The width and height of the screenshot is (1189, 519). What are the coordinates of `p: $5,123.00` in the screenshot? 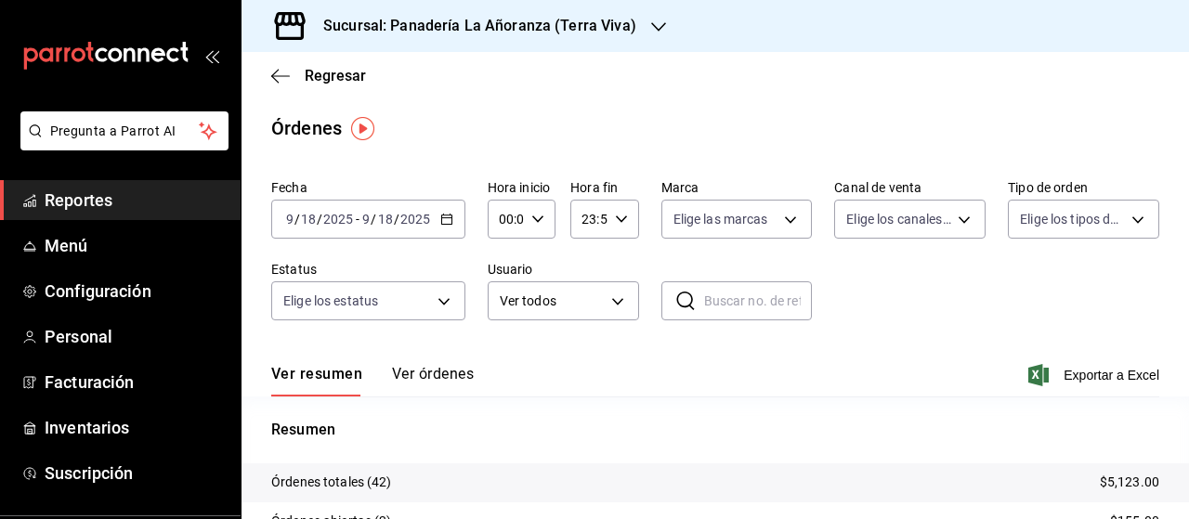 It's located at (1129, 482).